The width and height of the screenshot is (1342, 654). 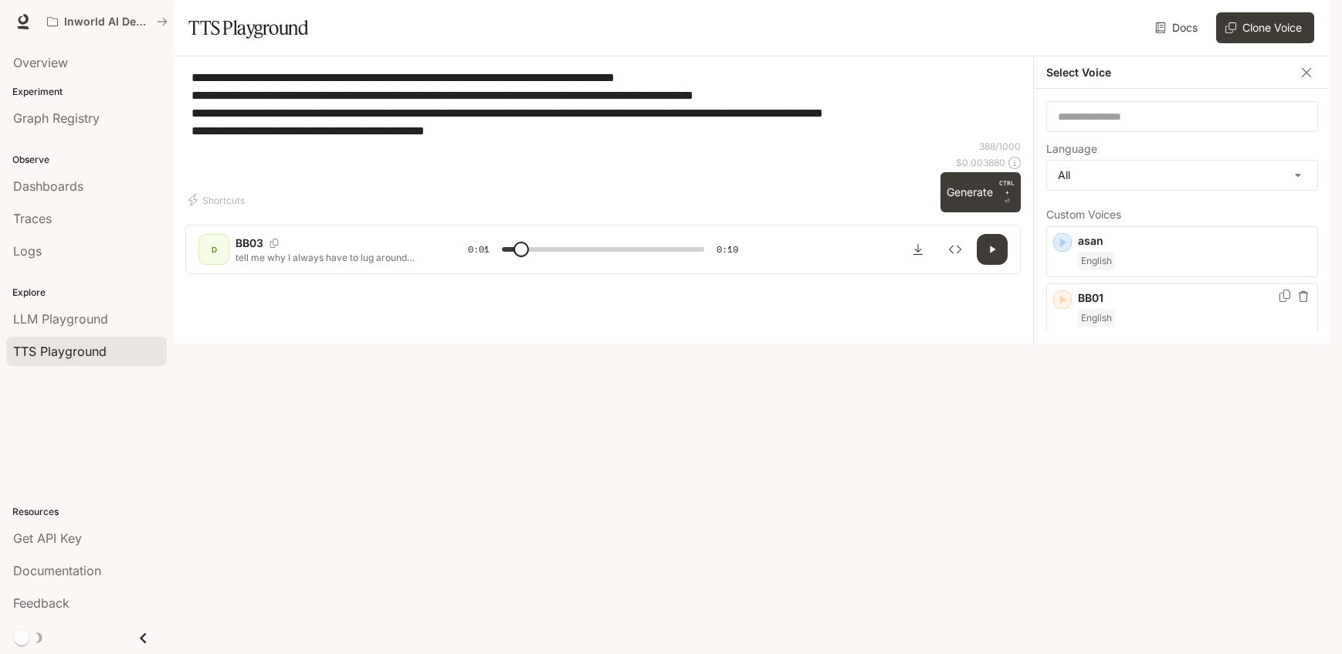 I want to click on p: Language, so click(x=1072, y=149).